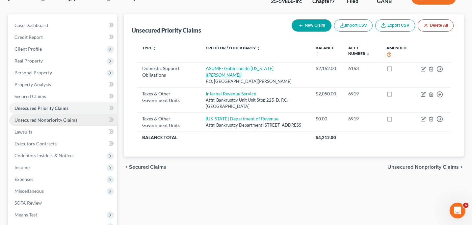 This screenshot has width=472, height=225. What do you see at coordinates (63, 25) in the screenshot?
I see `a: Case Dashboard` at bounding box center [63, 25].